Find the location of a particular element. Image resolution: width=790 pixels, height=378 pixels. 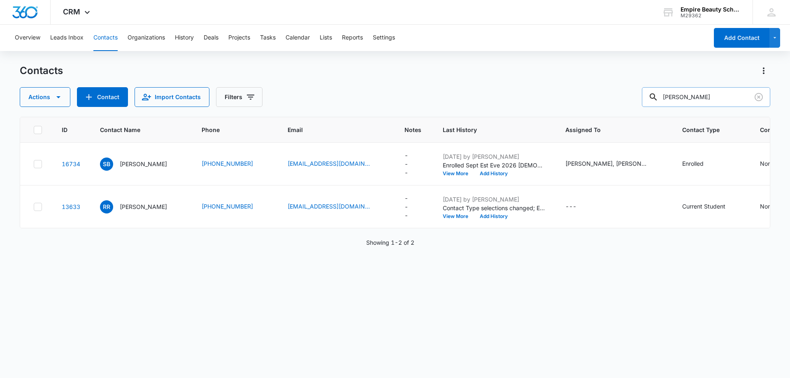

span: ID is located at coordinates (65, 130).